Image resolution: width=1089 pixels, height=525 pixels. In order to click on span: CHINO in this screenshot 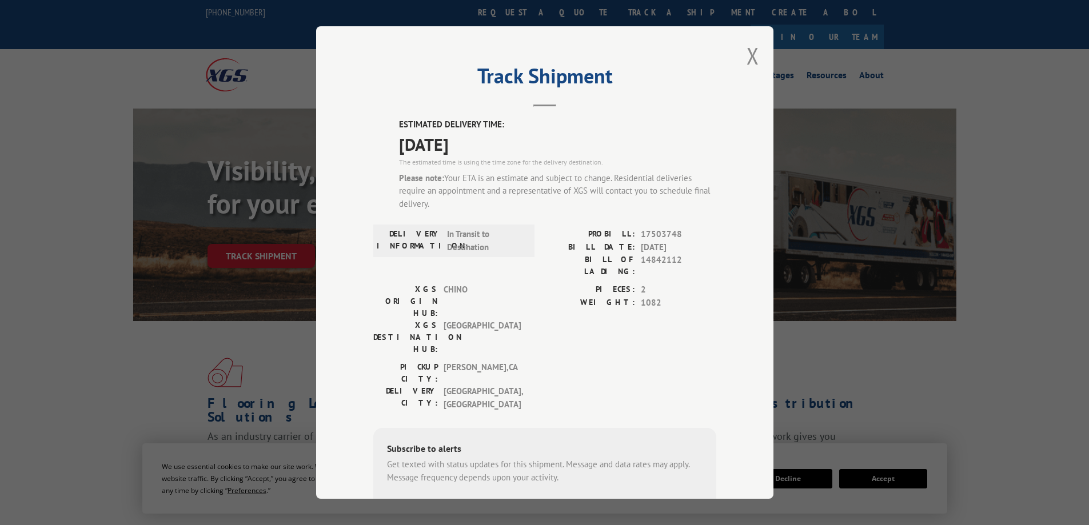, I will do `click(482, 301)`.